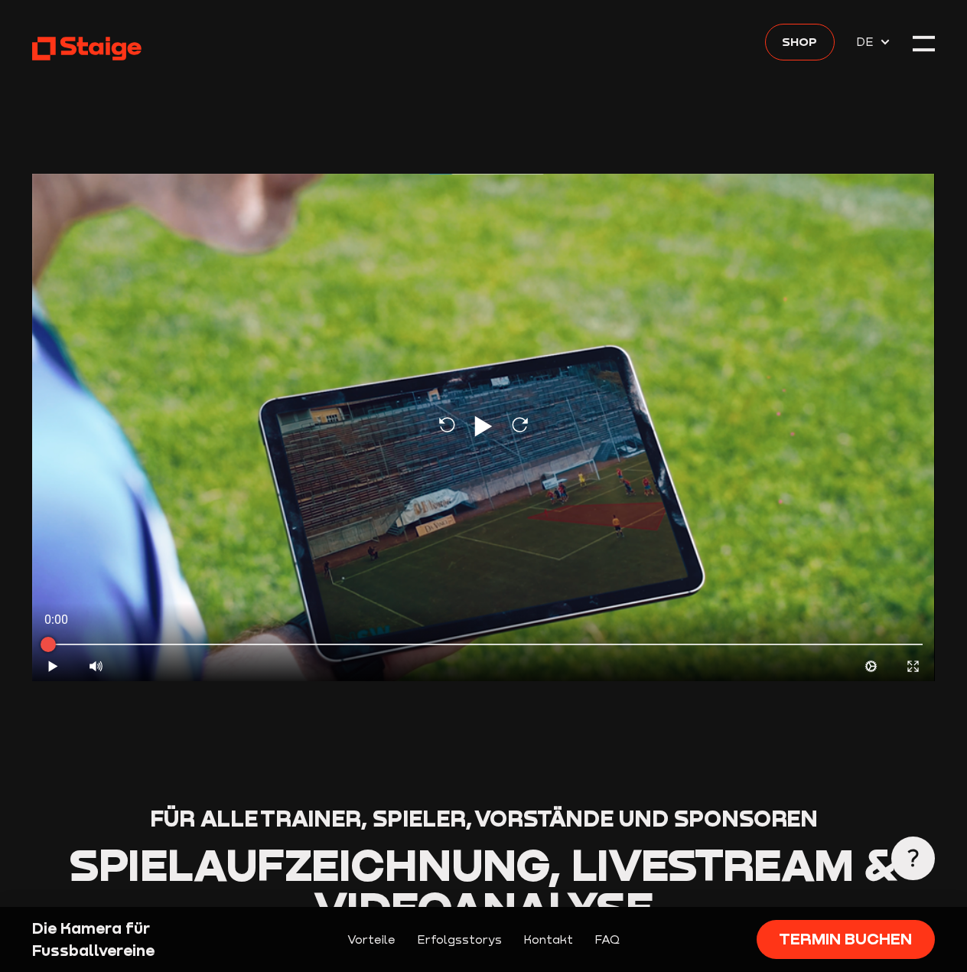  What do you see at coordinates (800, 42) in the screenshot?
I see `a: Shop` at bounding box center [800, 42].